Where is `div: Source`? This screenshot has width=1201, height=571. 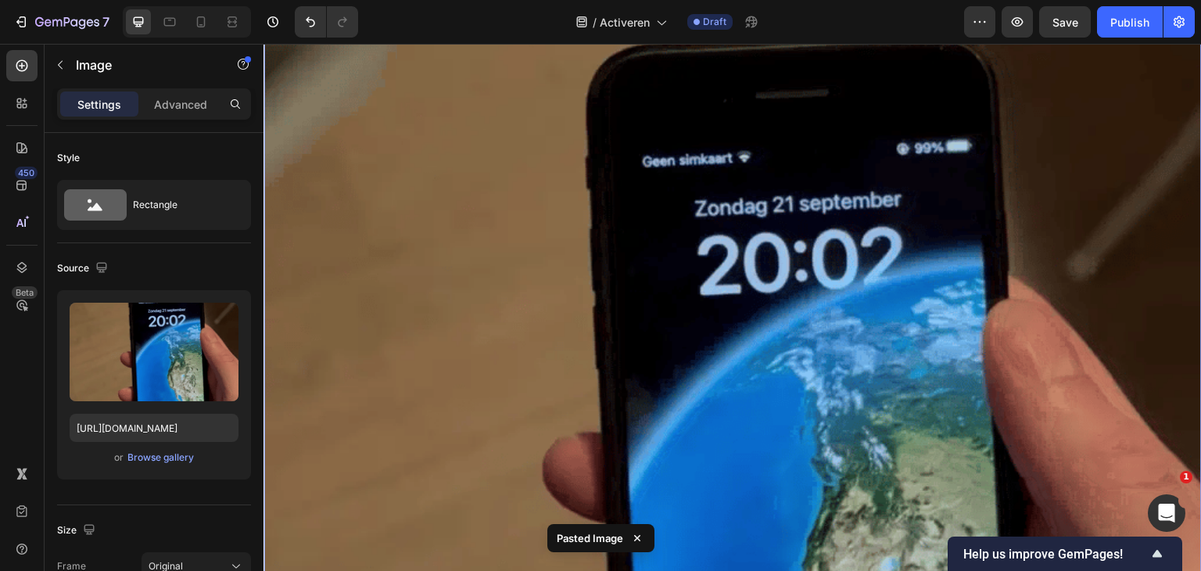 div: Source is located at coordinates (84, 268).